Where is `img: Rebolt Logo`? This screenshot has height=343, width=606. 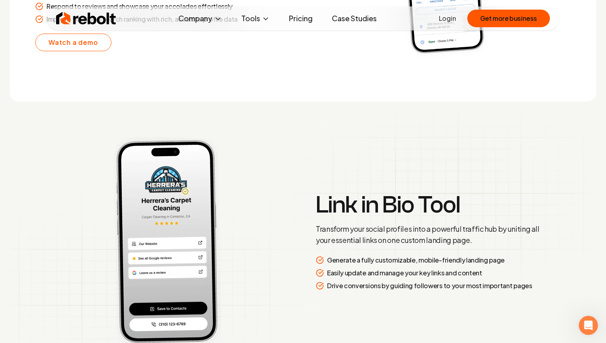
img: Rebolt Logo is located at coordinates (86, 18).